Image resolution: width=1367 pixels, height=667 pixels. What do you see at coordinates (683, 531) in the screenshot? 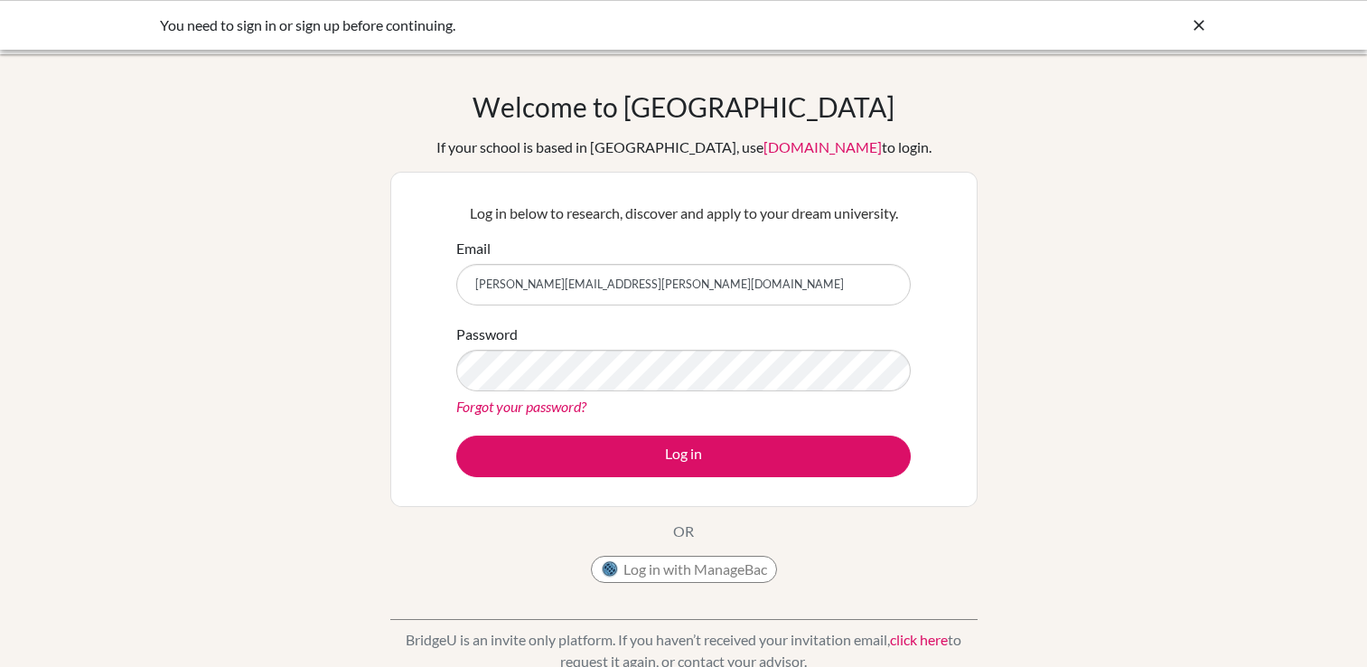
I see `p: OR` at bounding box center [683, 531].